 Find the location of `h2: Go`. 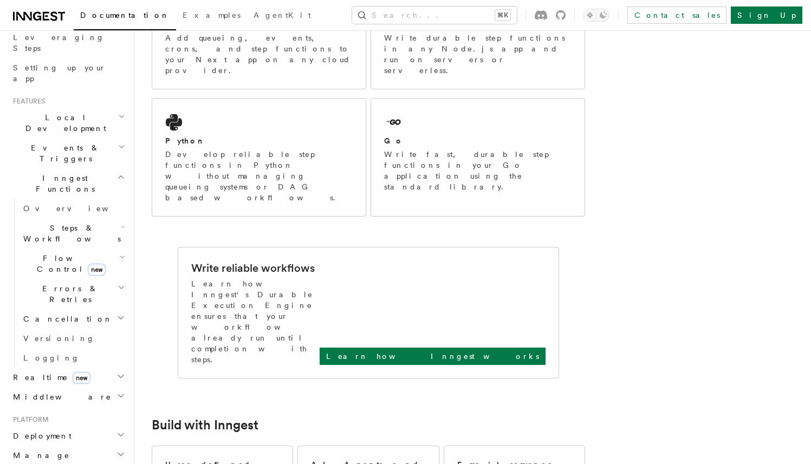

h2: Go is located at coordinates (394, 141).